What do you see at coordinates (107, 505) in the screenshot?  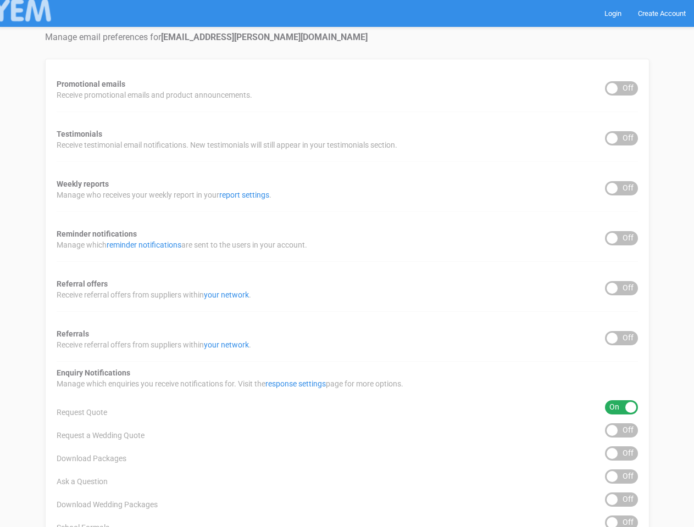 I see `span: Download Wedding Packages` at bounding box center [107, 505].